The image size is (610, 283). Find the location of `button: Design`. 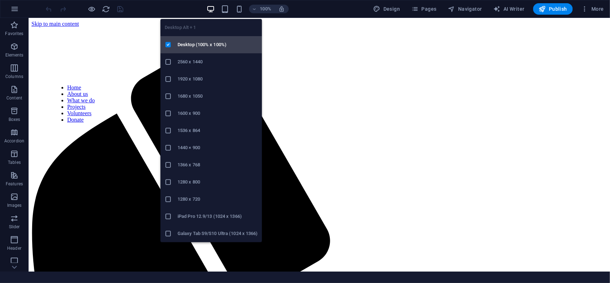

button: Design is located at coordinates (387, 9).